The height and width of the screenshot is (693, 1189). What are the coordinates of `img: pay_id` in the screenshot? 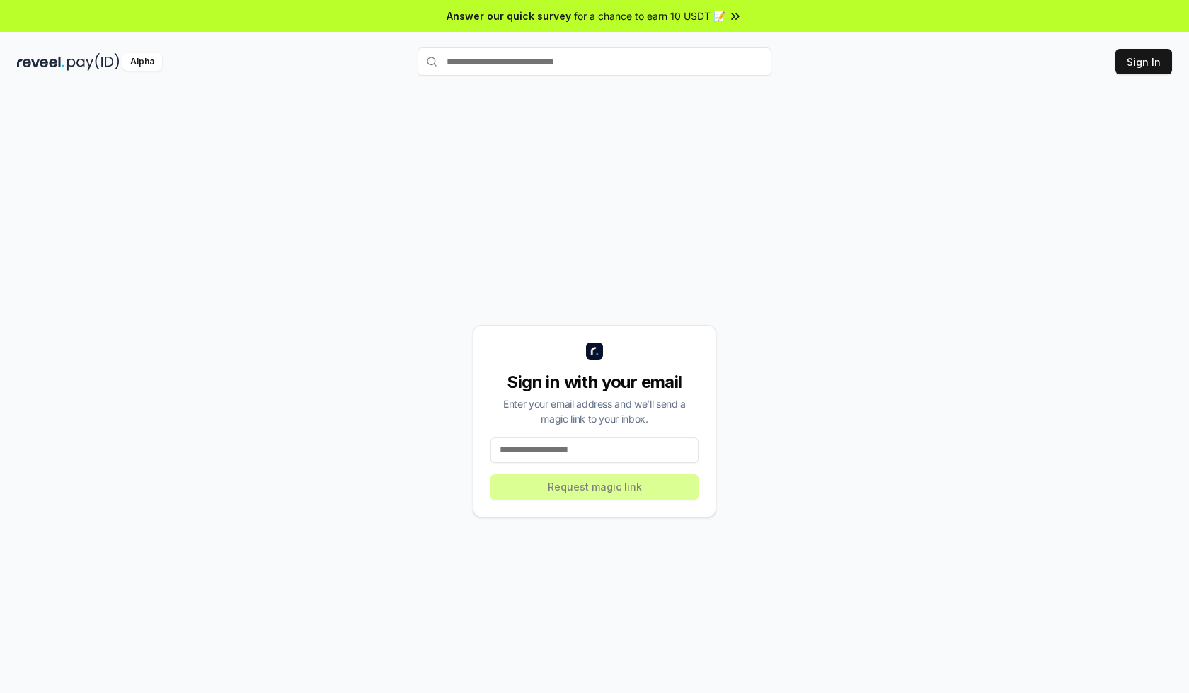 It's located at (93, 62).